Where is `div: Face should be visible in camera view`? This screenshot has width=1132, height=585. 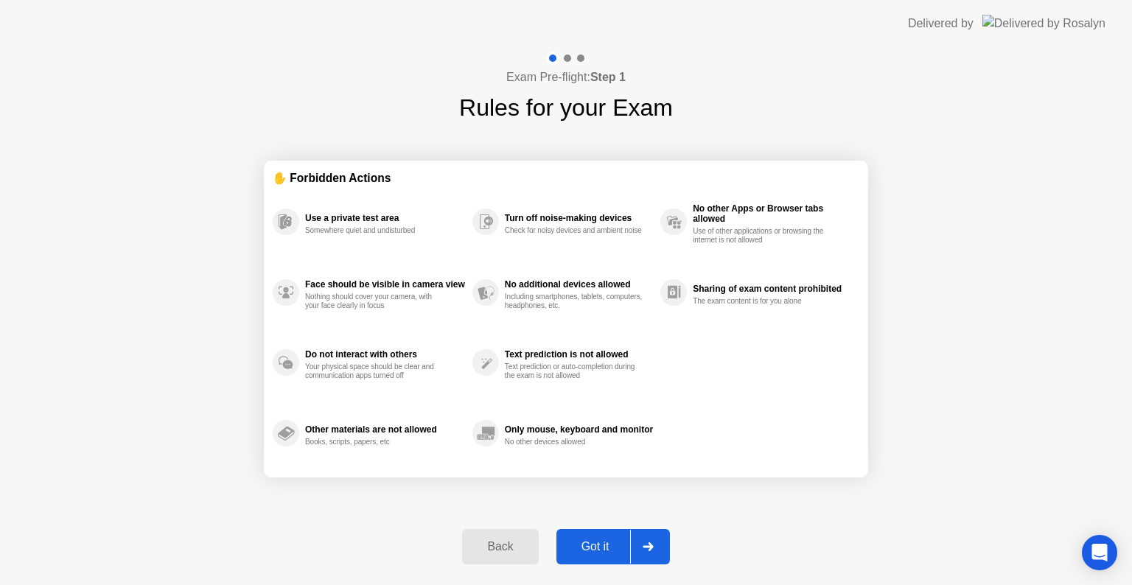
div: Face should be visible in camera view is located at coordinates (385, 285).